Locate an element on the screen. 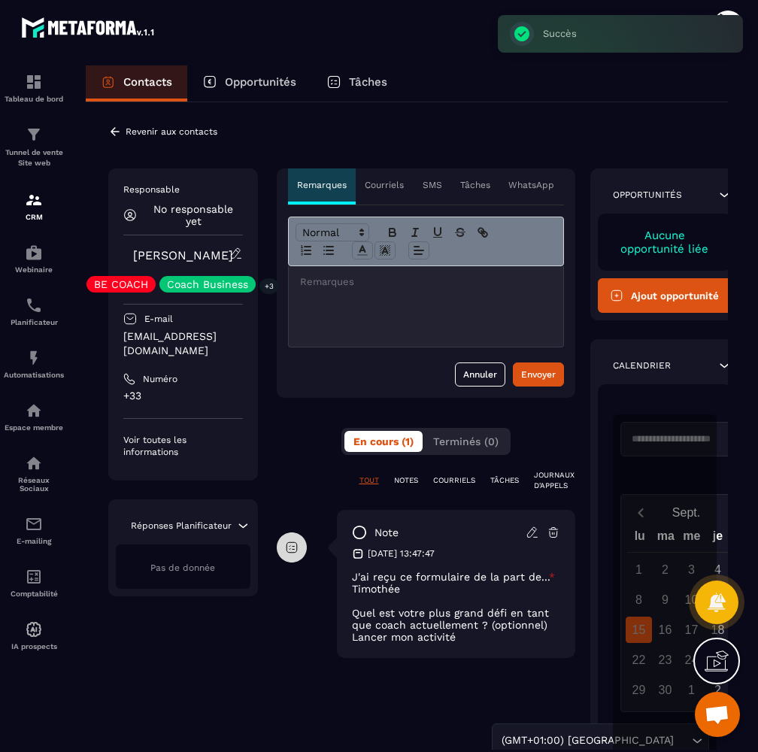 Image resolution: width=758 pixels, height=752 pixels. a: automationsautomationsWebinaire is located at coordinates (34, 259).